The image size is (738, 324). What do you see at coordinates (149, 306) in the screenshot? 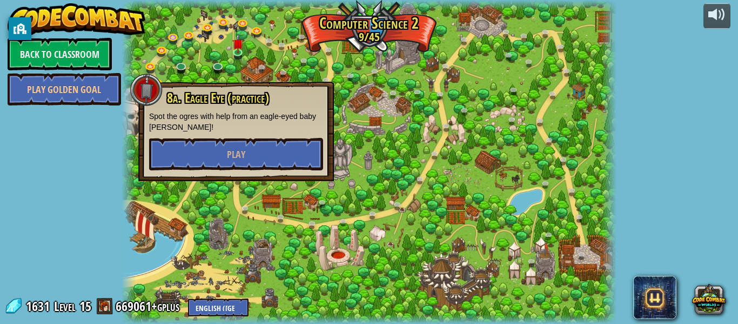
I see `a: 669061+gplus` at bounding box center [149, 306].